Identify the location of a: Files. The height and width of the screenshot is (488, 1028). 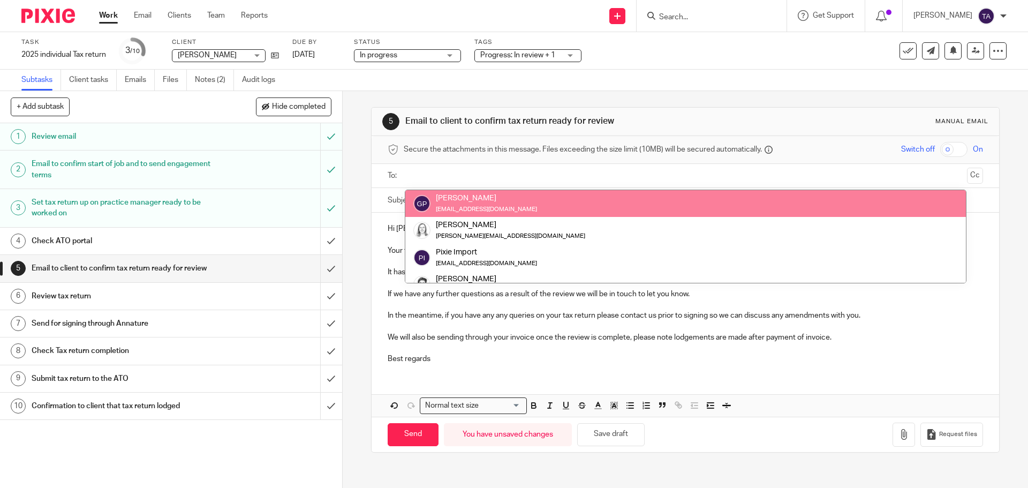
(175, 80).